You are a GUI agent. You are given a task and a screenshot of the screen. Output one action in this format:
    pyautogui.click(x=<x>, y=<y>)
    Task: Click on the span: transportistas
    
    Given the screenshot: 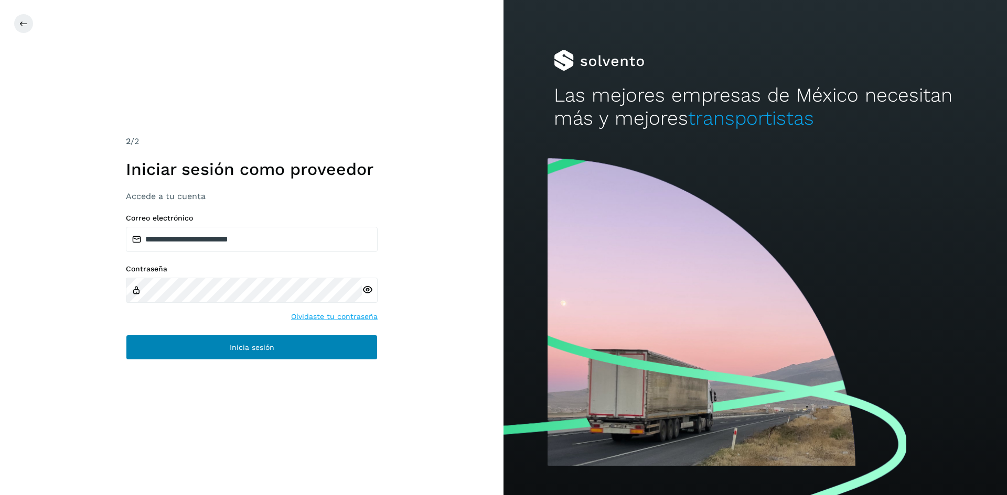 What is the action you would take?
    pyautogui.click(x=751, y=118)
    